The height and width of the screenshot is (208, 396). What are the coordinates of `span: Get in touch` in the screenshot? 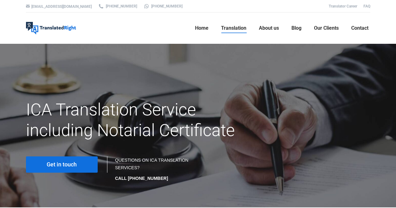 It's located at (62, 165).